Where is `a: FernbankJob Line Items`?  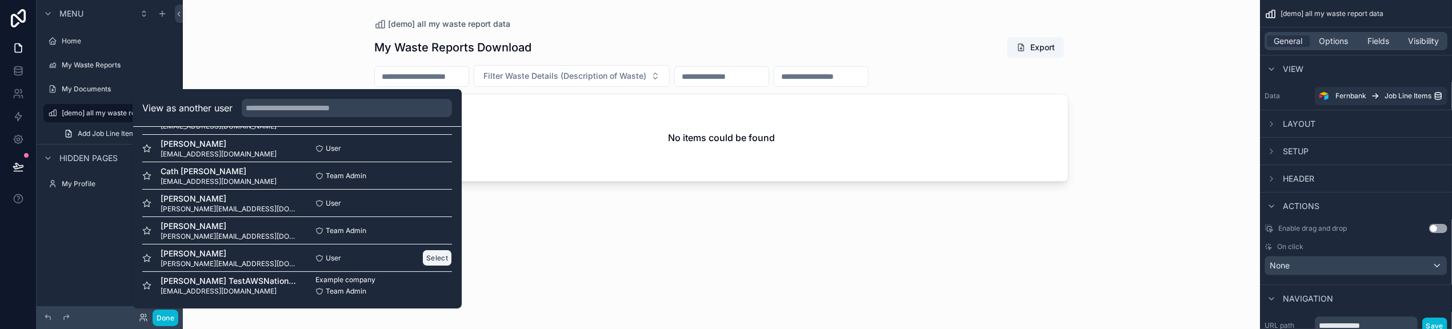
a: FernbankJob Line Items is located at coordinates (1381, 96).